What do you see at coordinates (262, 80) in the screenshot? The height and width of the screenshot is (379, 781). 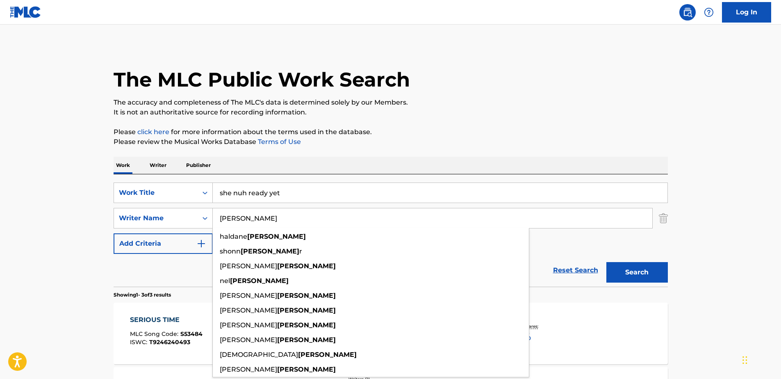 I see `h1: The MLC Public Work Search` at bounding box center [262, 80].